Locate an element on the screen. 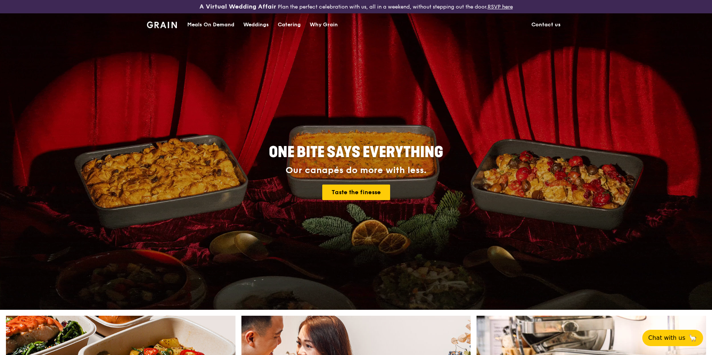 The height and width of the screenshot is (355, 712). span: Chat with us is located at coordinates (667, 338).